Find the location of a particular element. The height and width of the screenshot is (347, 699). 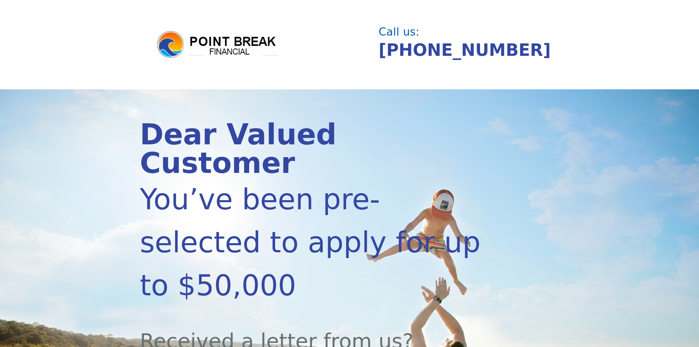

div: Call us: is located at coordinates (466, 32).